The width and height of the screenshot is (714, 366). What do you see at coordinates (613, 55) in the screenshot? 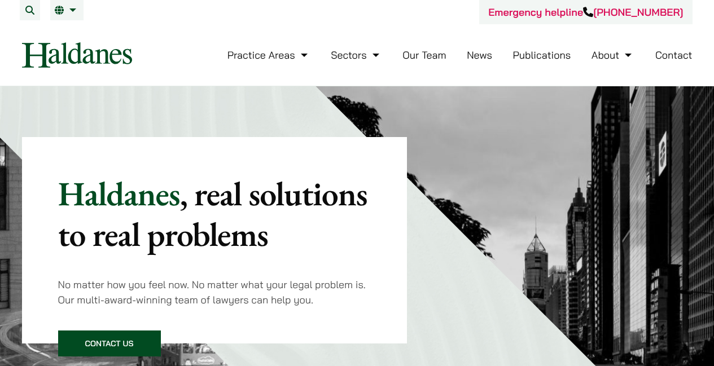
I see `a: About` at bounding box center [613, 55].